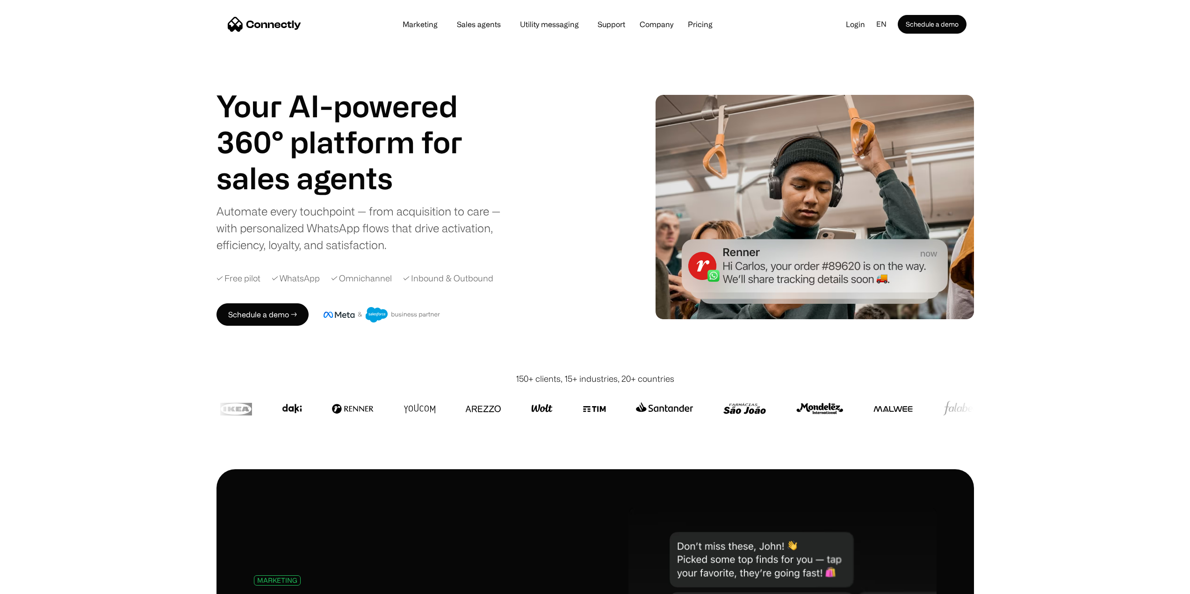 The height and width of the screenshot is (594, 1190). What do you see at coordinates (549, 24) in the screenshot?
I see `a: Utility messaging` at bounding box center [549, 24].